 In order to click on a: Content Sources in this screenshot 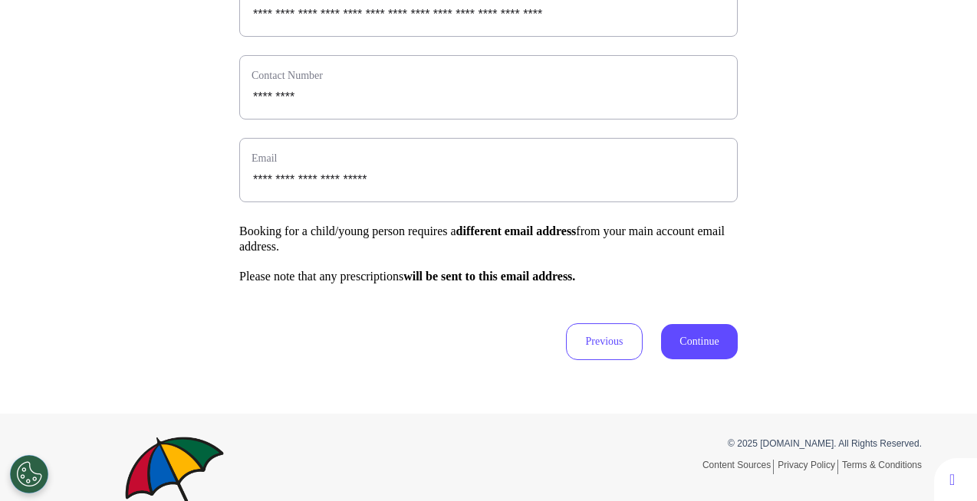, I will do `click(738, 467)`.